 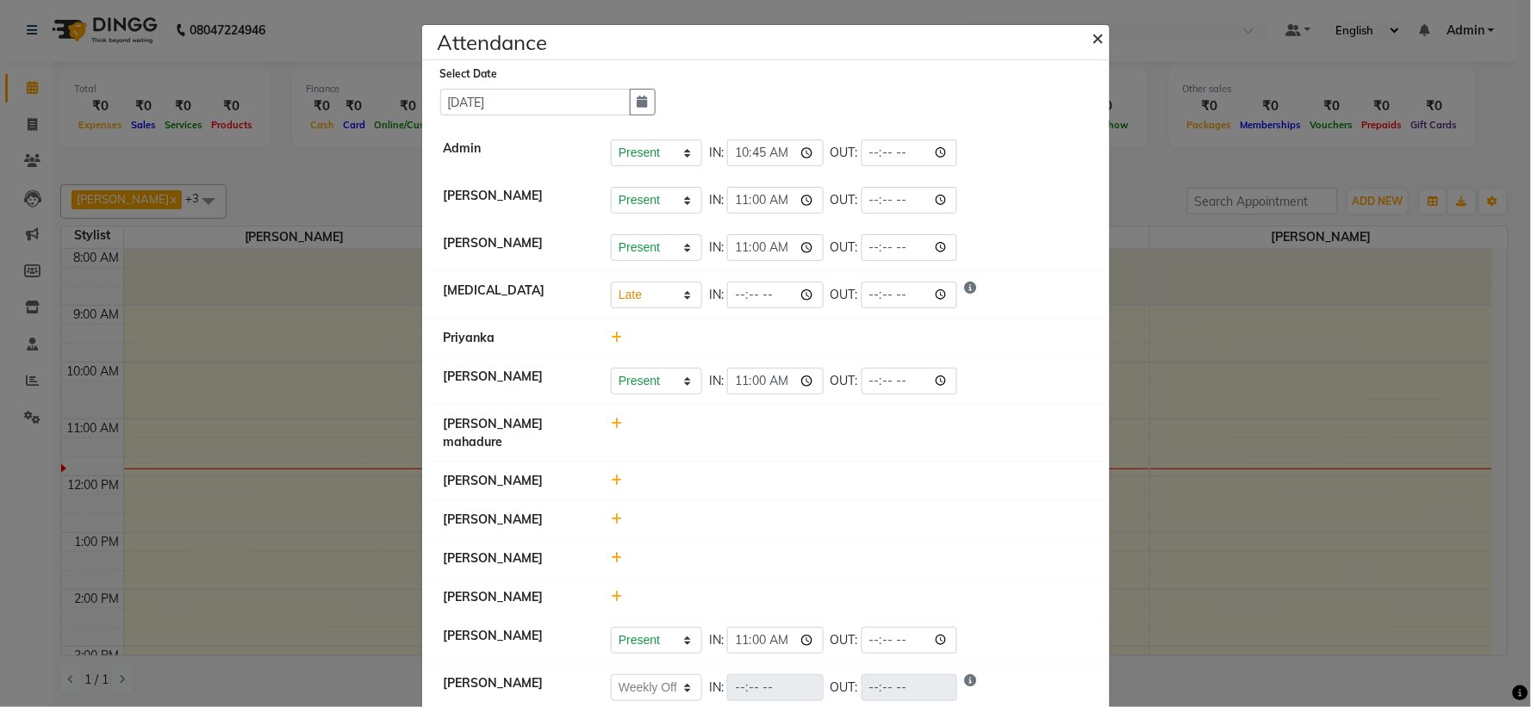 What do you see at coordinates (535, 102) in the screenshot?
I see `input: Select date` at bounding box center [535, 102].